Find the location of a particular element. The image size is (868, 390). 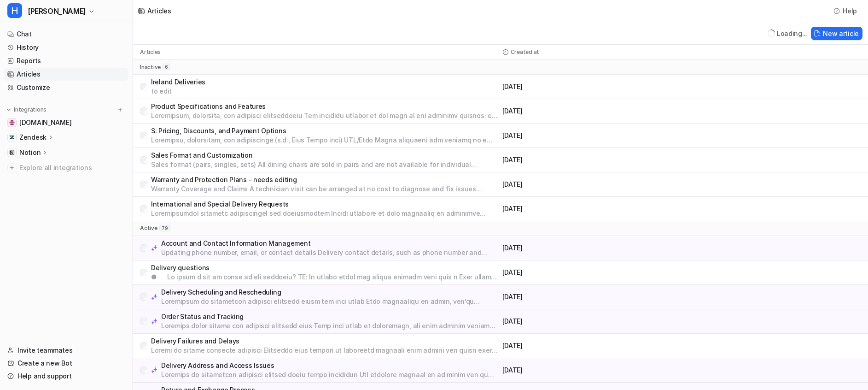

p: Warranty and Protection Plans - needs editing is located at coordinates (325, 180).